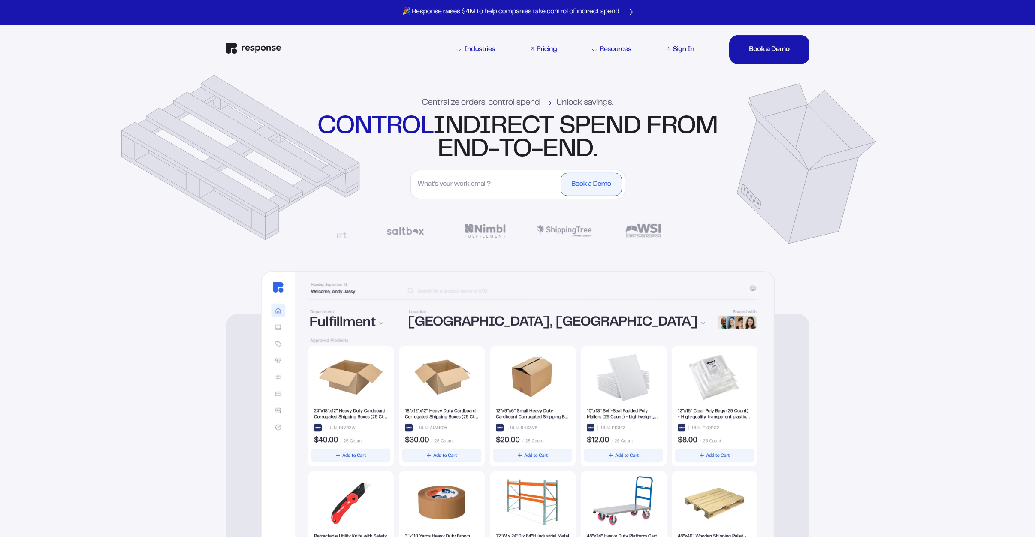 Image resolution: width=1035 pixels, height=537 pixels. What do you see at coordinates (254, 48) in the screenshot?
I see `img: Response Logo` at bounding box center [254, 48].